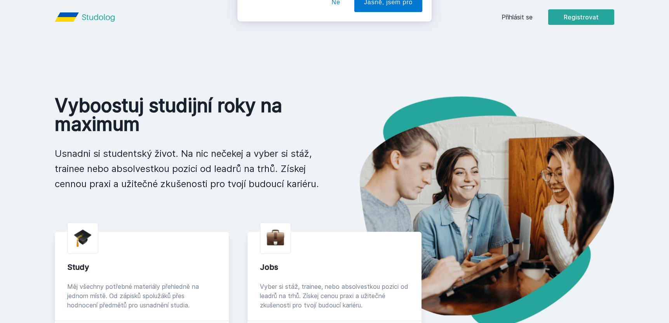 The image size is (669, 323). I want to click on img: briefcase.png, so click(276, 237).